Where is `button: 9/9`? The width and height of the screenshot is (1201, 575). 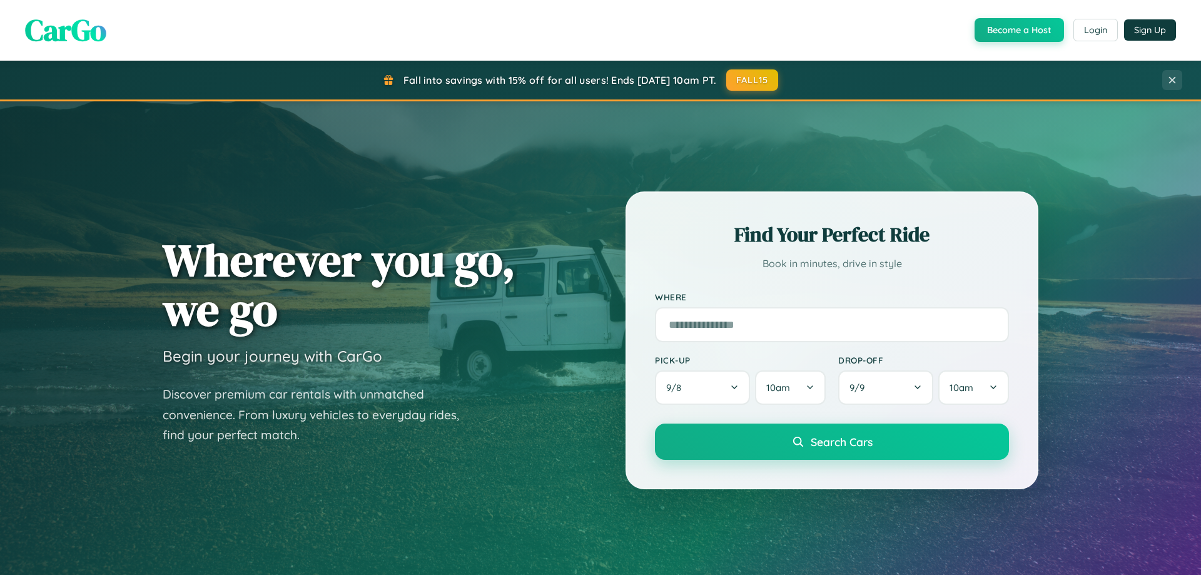
button: 9/9 is located at coordinates (886, 387).